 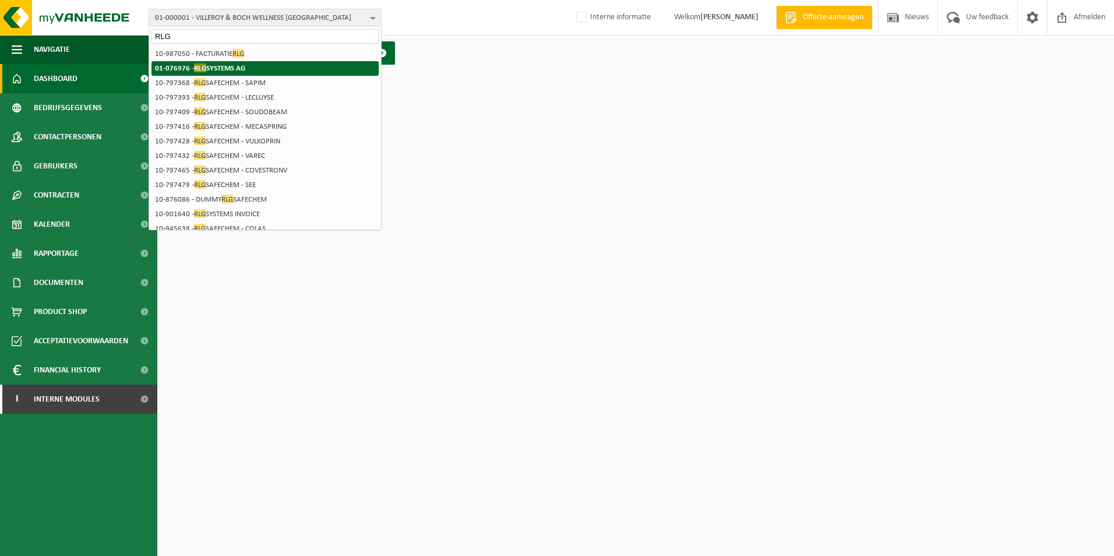 I want to click on span: Contactpersonen, so click(x=68, y=137).